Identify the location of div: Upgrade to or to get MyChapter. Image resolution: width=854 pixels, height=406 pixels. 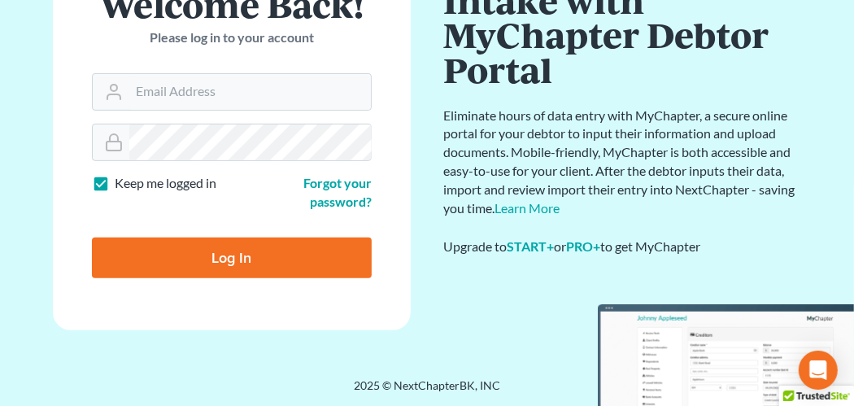
(622, 246).